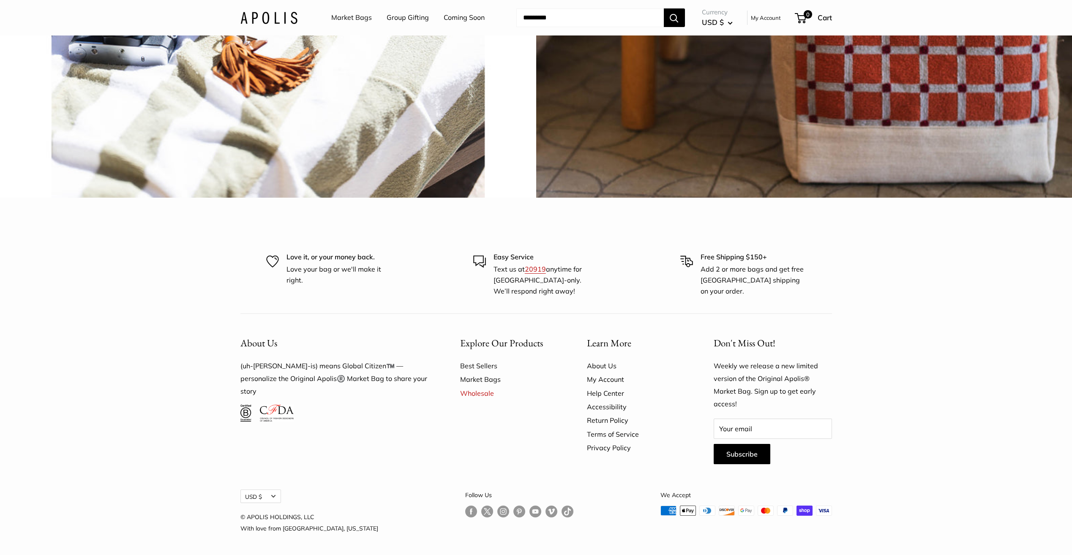 This screenshot has width=1072, height=555. What do you see at coordinates (246, 413) in the screenshot?
I see `img: Certified B Corporation` at bounding box center [246, 413].